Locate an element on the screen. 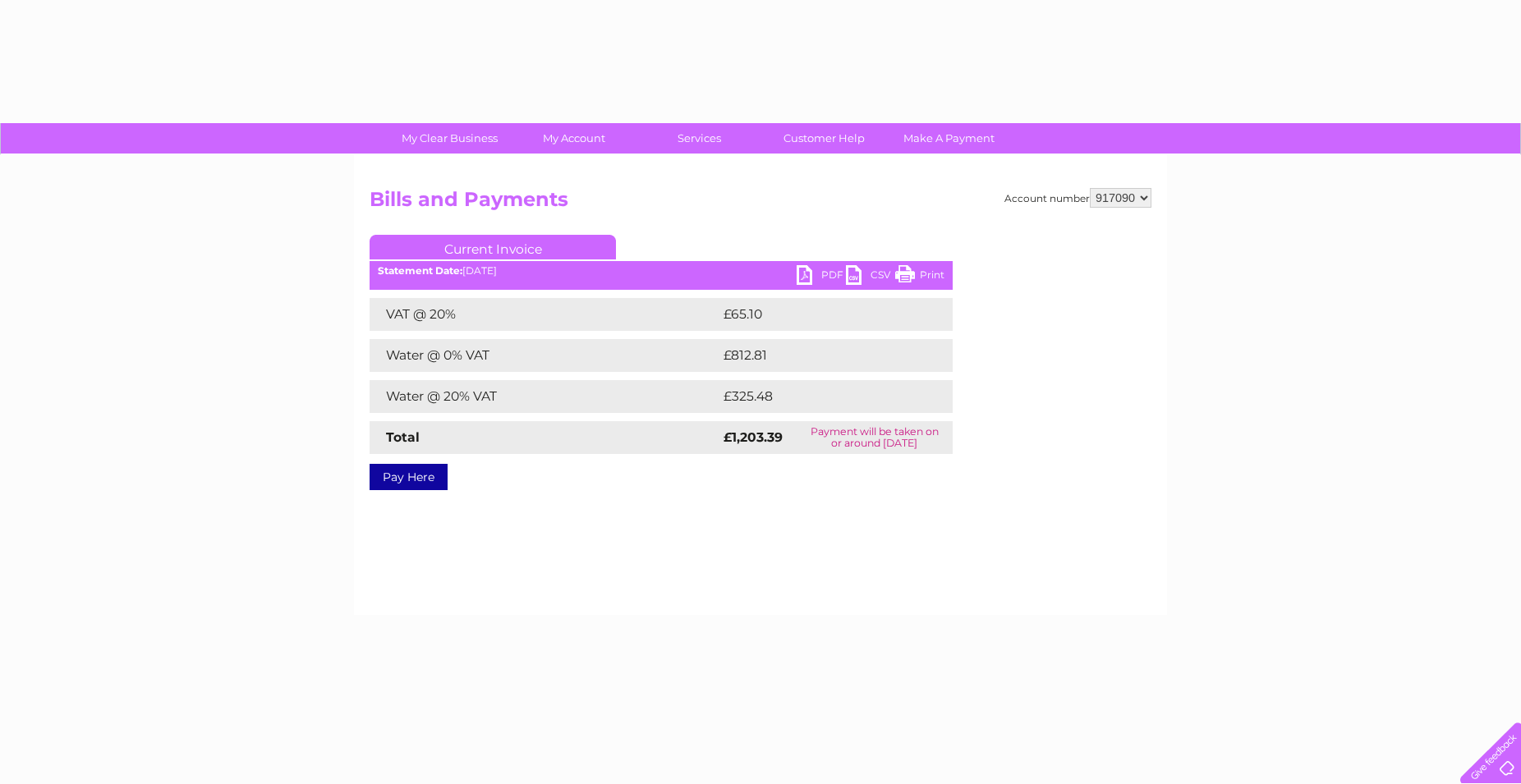  a: Current Invoice is located at coordinates (492, 247).